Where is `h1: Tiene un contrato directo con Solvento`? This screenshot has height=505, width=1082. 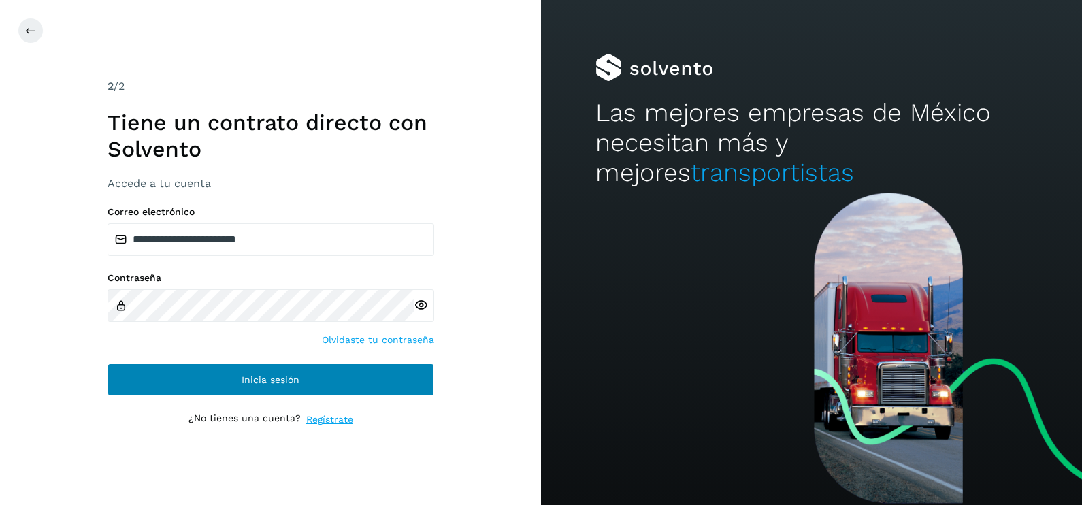
h1: Tiene un contrato directo con Solvento is located at coordinates (271, 135).